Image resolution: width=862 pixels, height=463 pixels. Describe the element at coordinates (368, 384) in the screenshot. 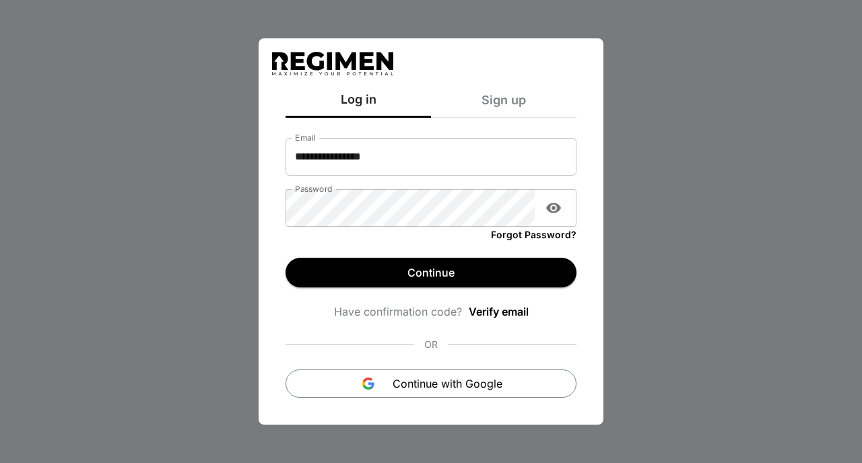

I see `img: Google` at that location.